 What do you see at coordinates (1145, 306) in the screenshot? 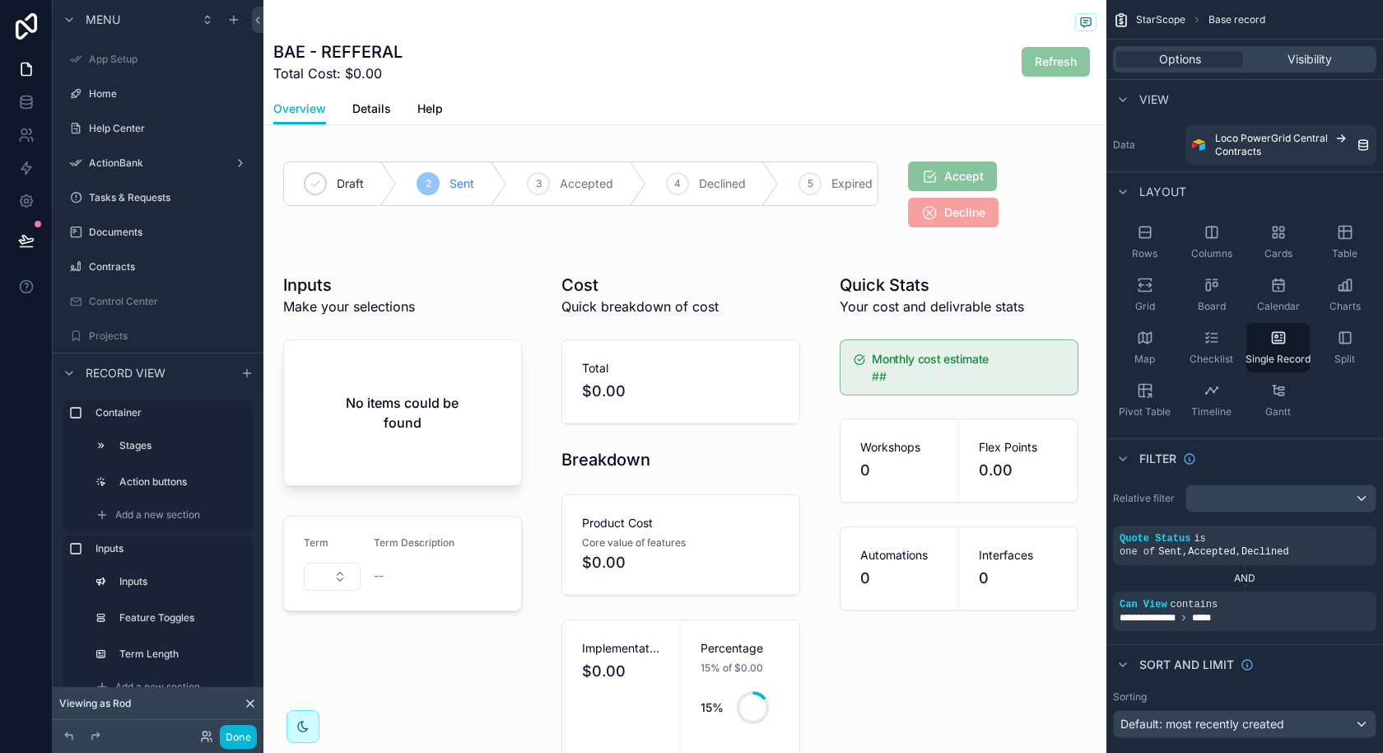
I see `span: Grid` at bounding box center [1145, 306].